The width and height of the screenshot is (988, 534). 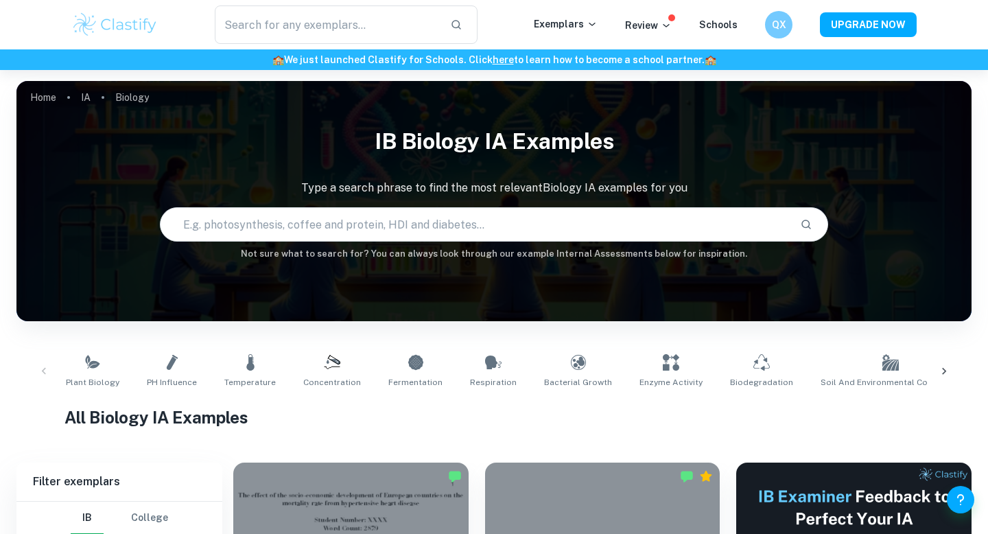 I want to click on h1: All Biology IA Examples, so click(x=494, y=417).